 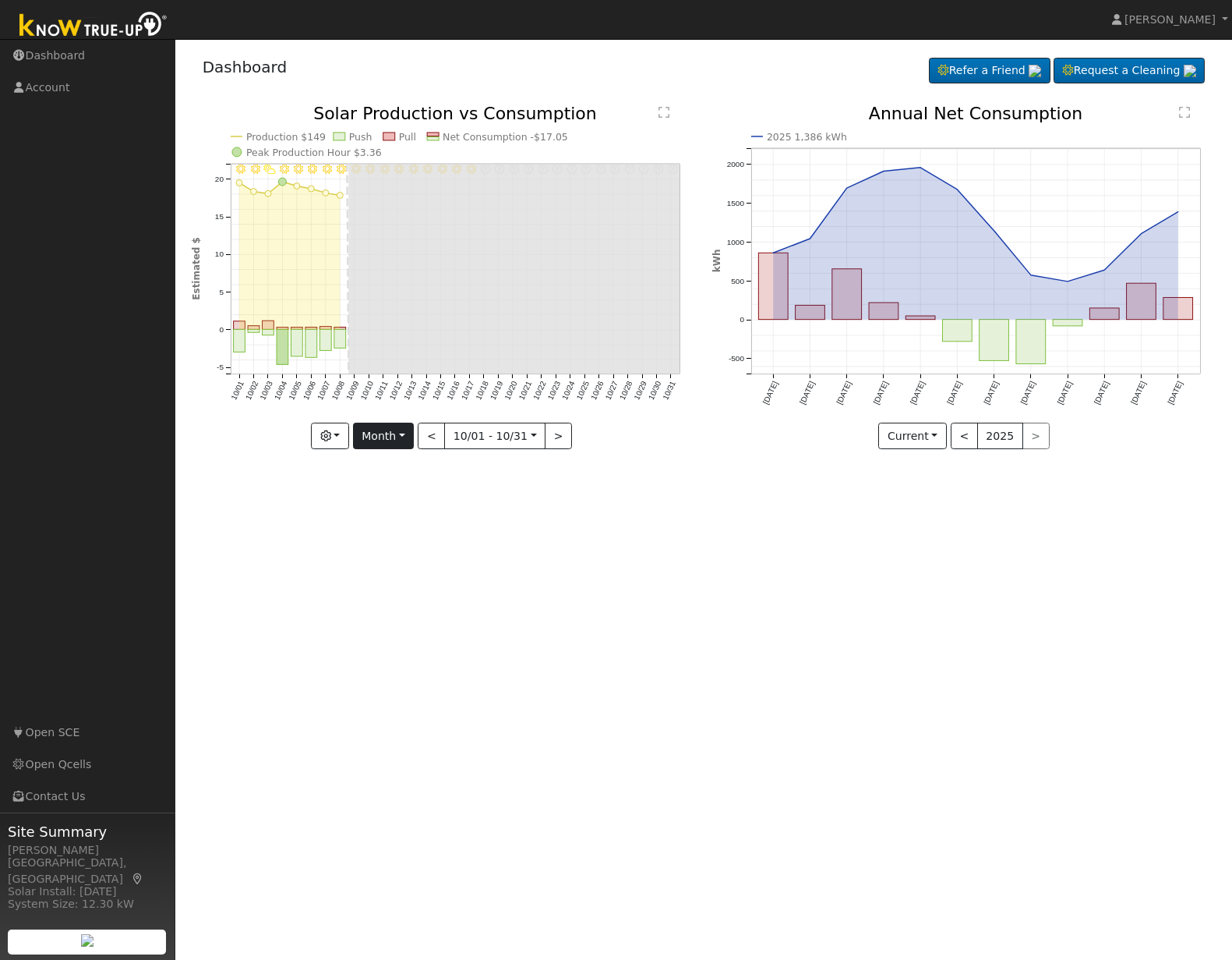 What do you see at coordinates (410, 390) in the screenshot?
I see `text: 10/13` at bounding box center [410, 390].